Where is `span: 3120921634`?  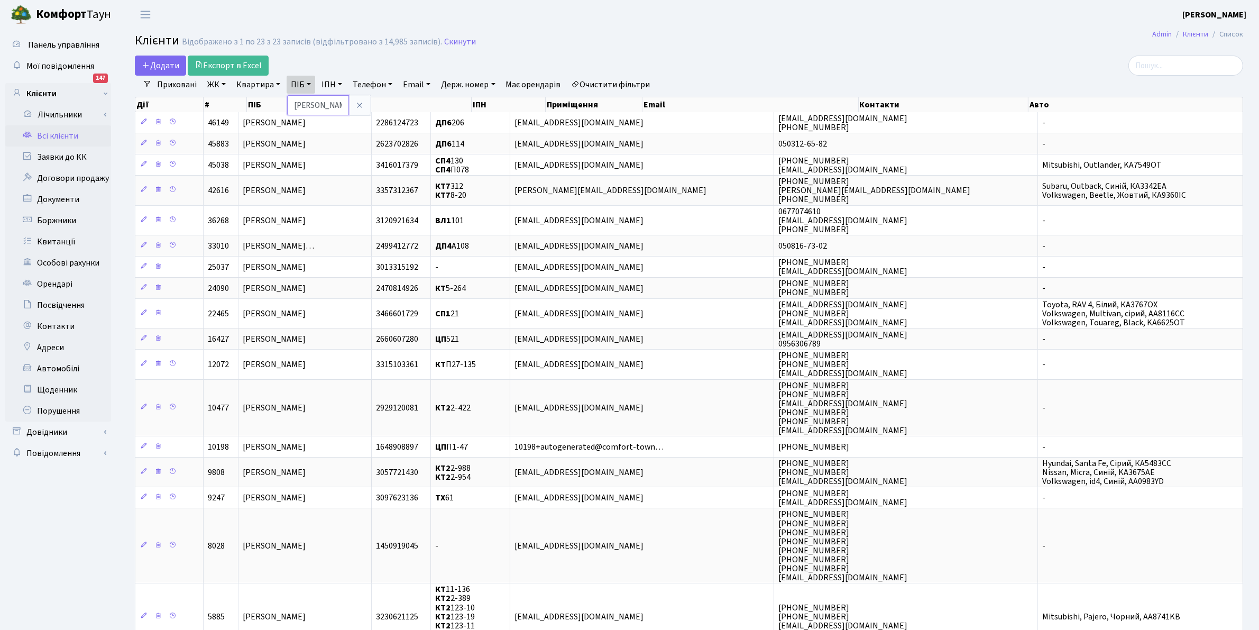 span: 3120921634 is located at coordinates (397, 220).